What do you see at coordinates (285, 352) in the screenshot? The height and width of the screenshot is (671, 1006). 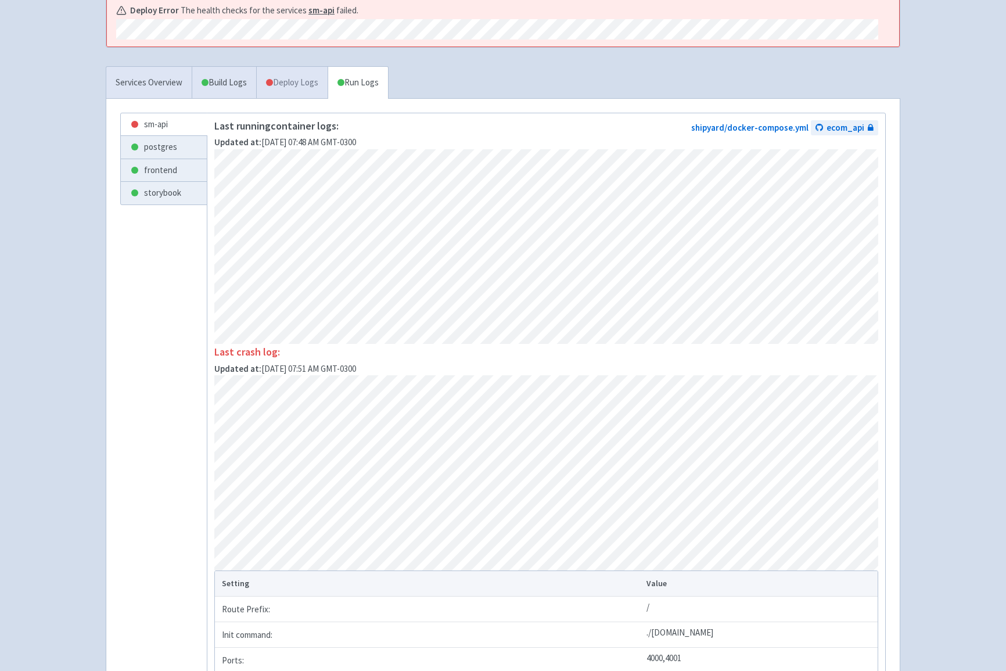 I see `p: Last crash log:` at bounding box center [285, 352].